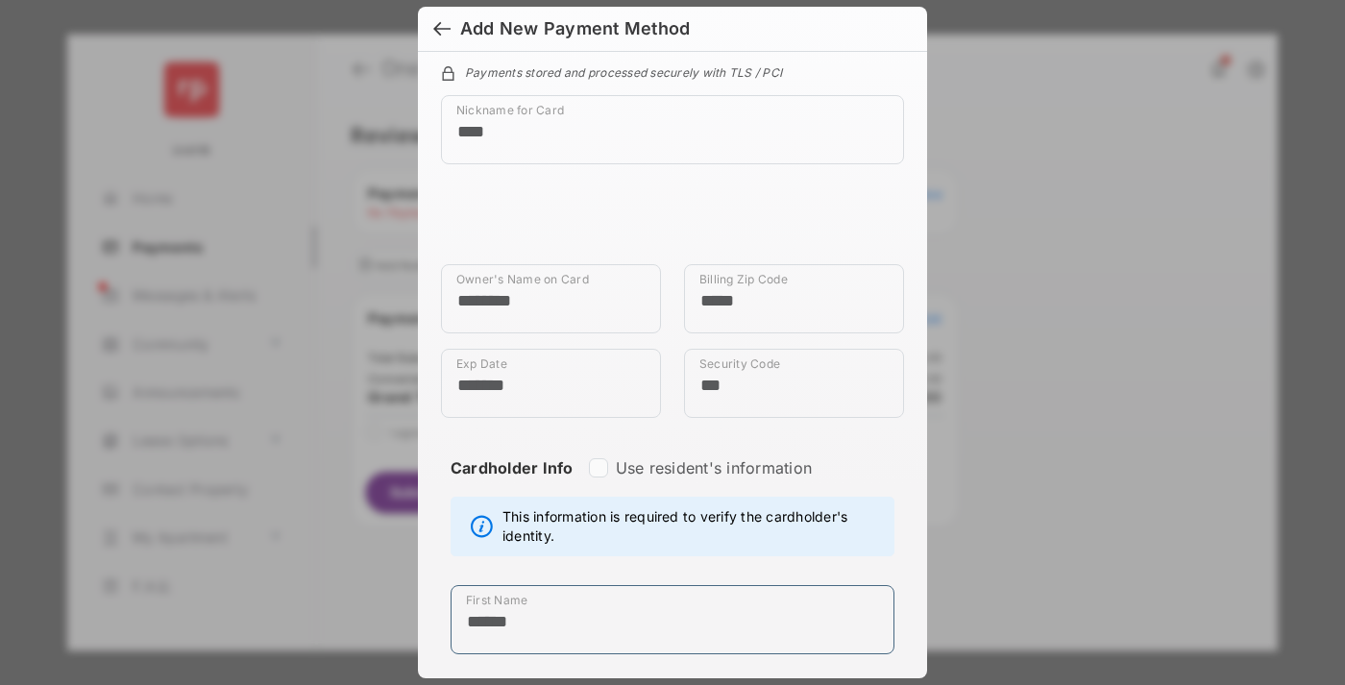 The image size is (1345, 685). I want to click on div: Add New Payment Method, so click(575, 29).